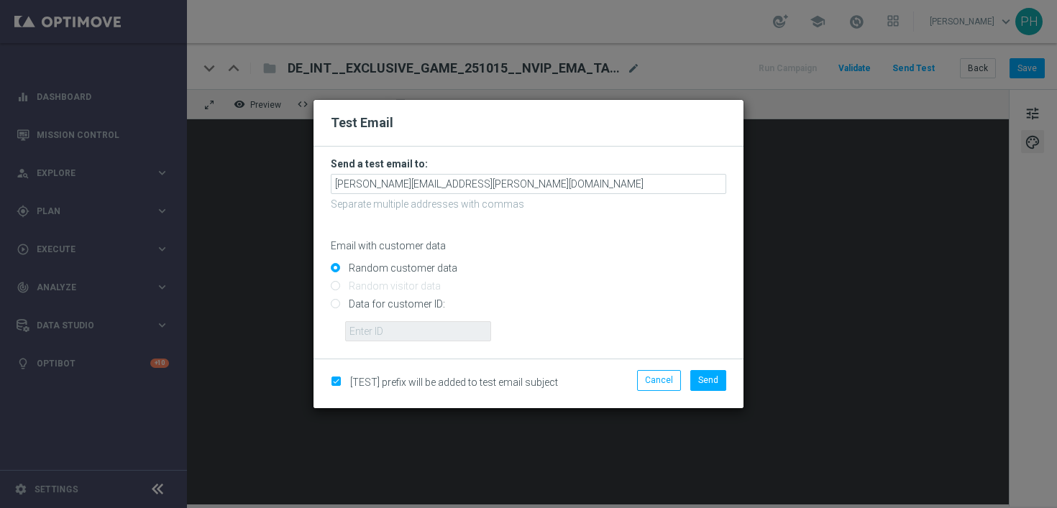 The image size is (1057, 508). What do you see at coordinates (528, 164) in the screenshot?
I see `h3: Send a test email to:` at bounding box center [528, 164].